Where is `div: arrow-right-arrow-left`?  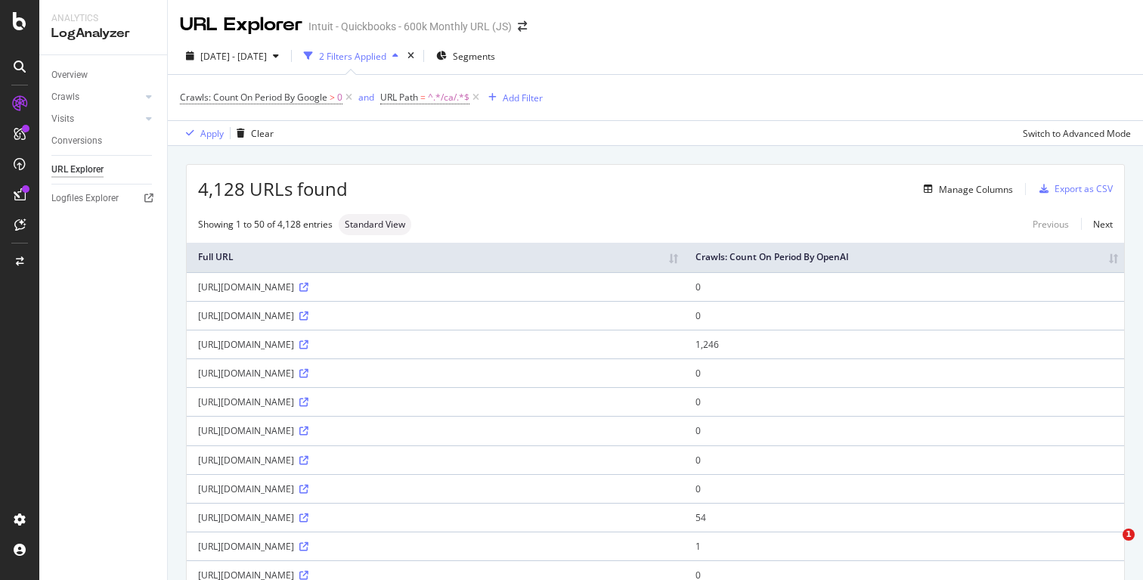 div: arrow-right-arrow-left is located at coordinates (522, 26).